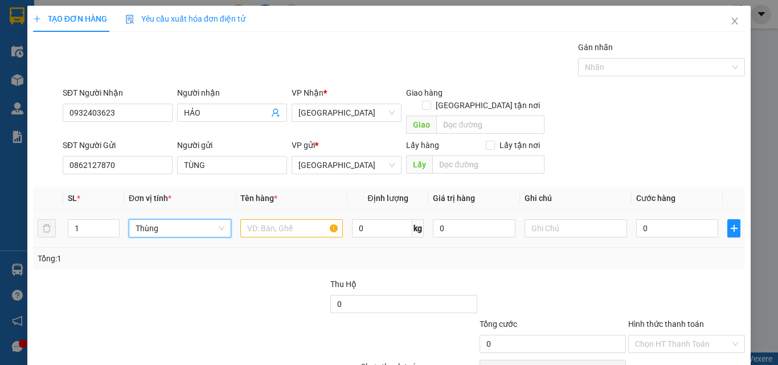 This screenshot has width=778, height=365. Describe the element at coordinates (232, 145) in the screenshot. I see `div: Người gửi` at that location.